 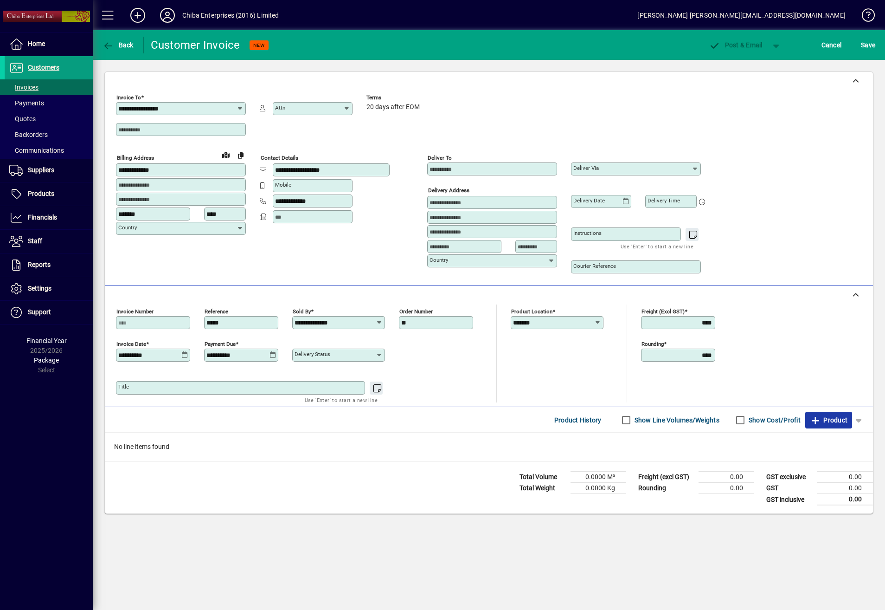 What do you see at coordinates (489, 446) in the screenshot?
I see `div: No line items found` at bounding box center [489, 446].